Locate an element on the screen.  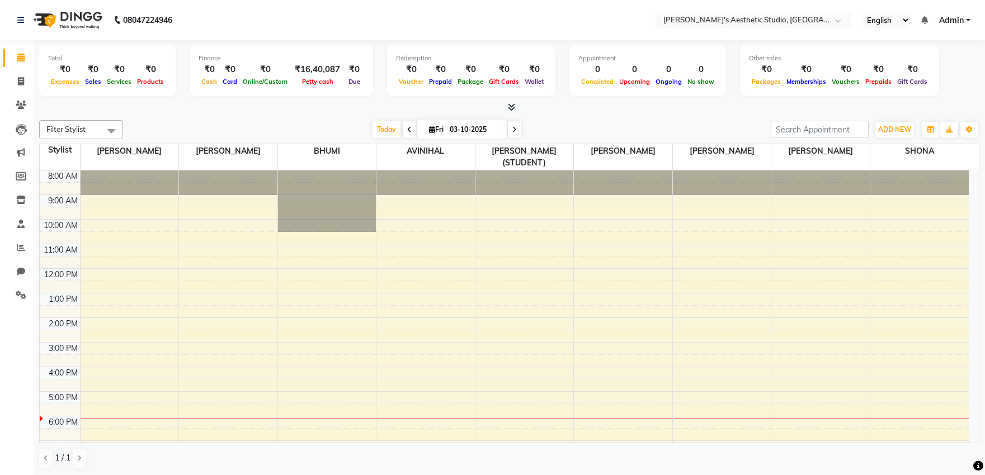
span: Upcoming is located at coordinates (634, 82).